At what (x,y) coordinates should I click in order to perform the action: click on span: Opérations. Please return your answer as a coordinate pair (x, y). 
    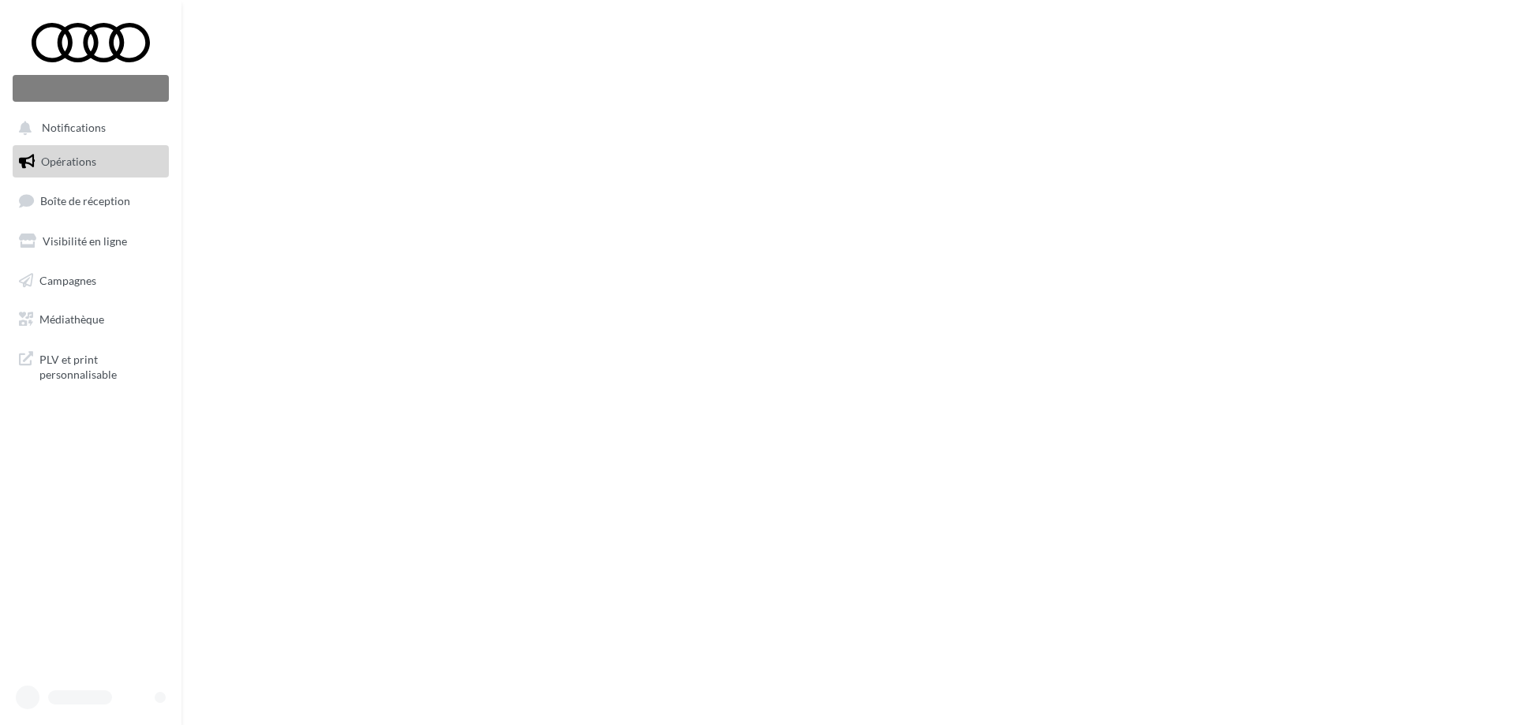
    Looking at the image, I should click on (69, 161).